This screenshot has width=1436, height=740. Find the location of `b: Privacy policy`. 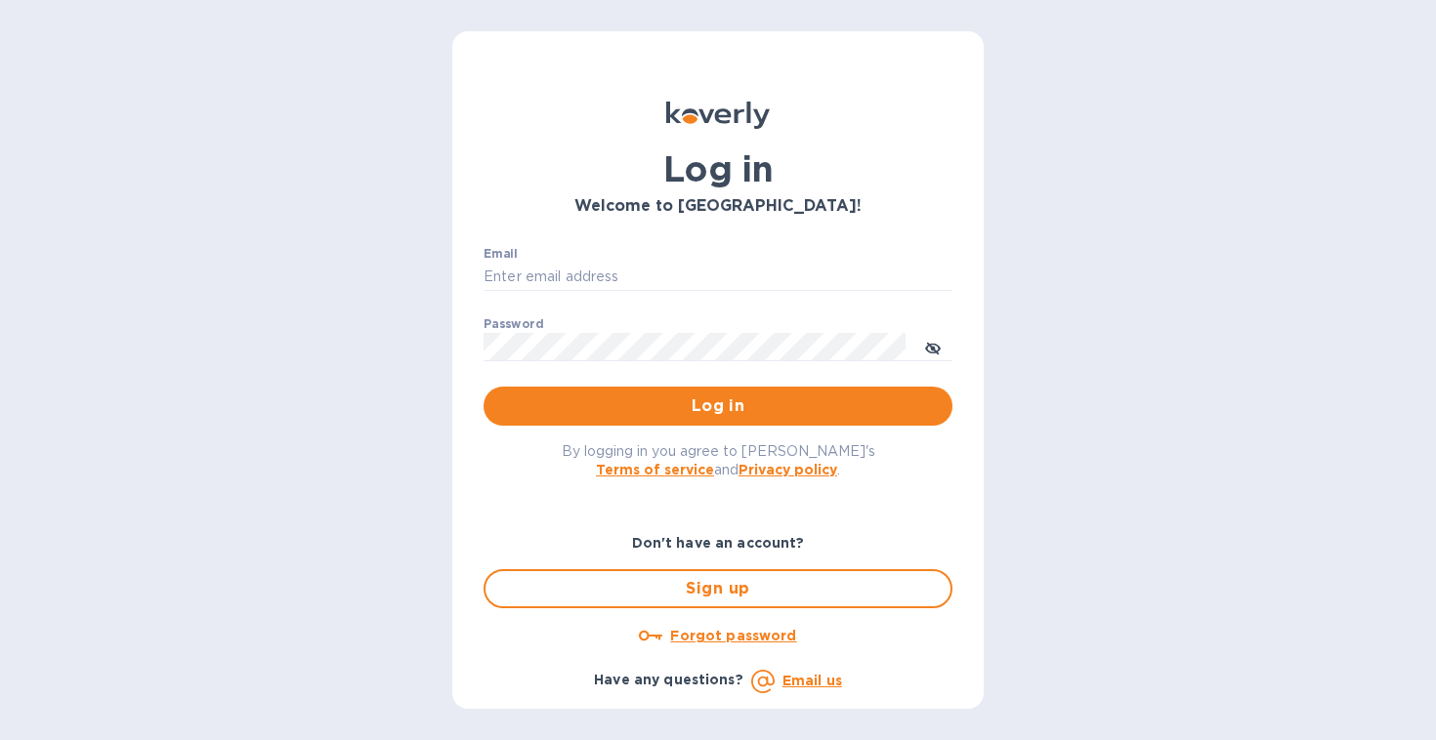

b: Privacy policy is located at coordinates (787, 470).